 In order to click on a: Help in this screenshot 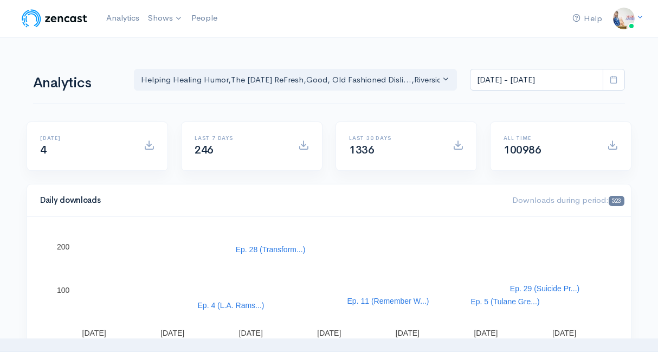, I will do `click(587, 18)`.